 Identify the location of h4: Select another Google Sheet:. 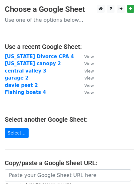
(70, 119).